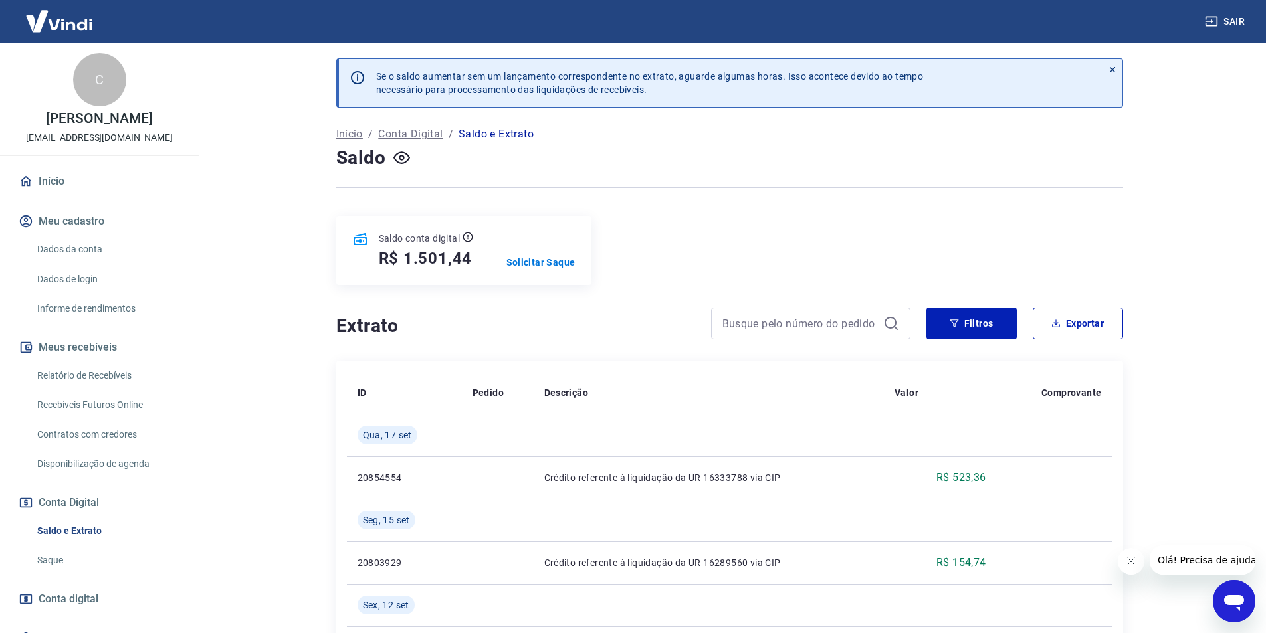 The width and height of the screenshot is (1266, 633). I want to click on span: Qua, 17 set, so click(387, 435).